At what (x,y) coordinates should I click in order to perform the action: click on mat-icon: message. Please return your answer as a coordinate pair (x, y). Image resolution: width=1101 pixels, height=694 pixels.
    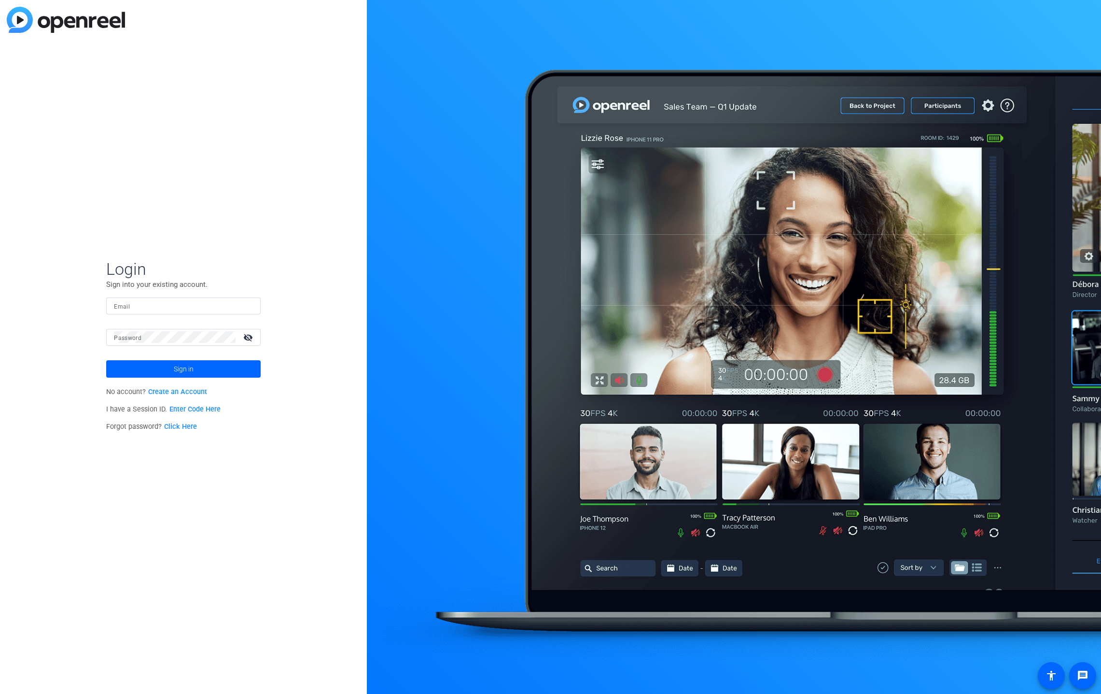
    Looking at the image, I should click on (1083, 675).